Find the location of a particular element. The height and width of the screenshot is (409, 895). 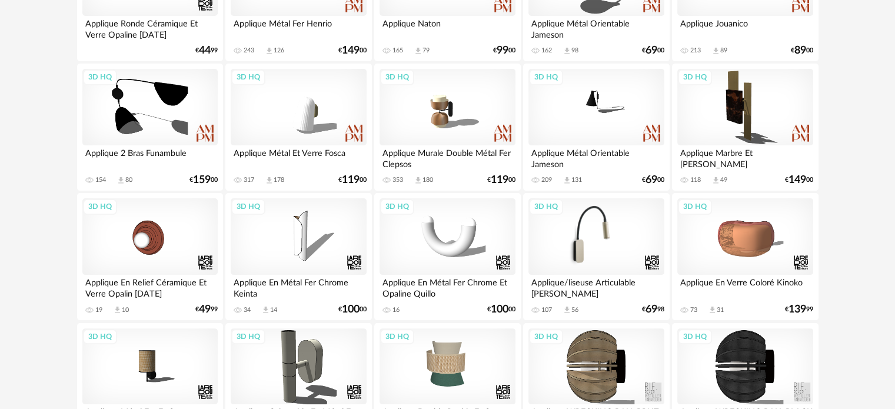

div: 49 is located at coordinates (724, 180).